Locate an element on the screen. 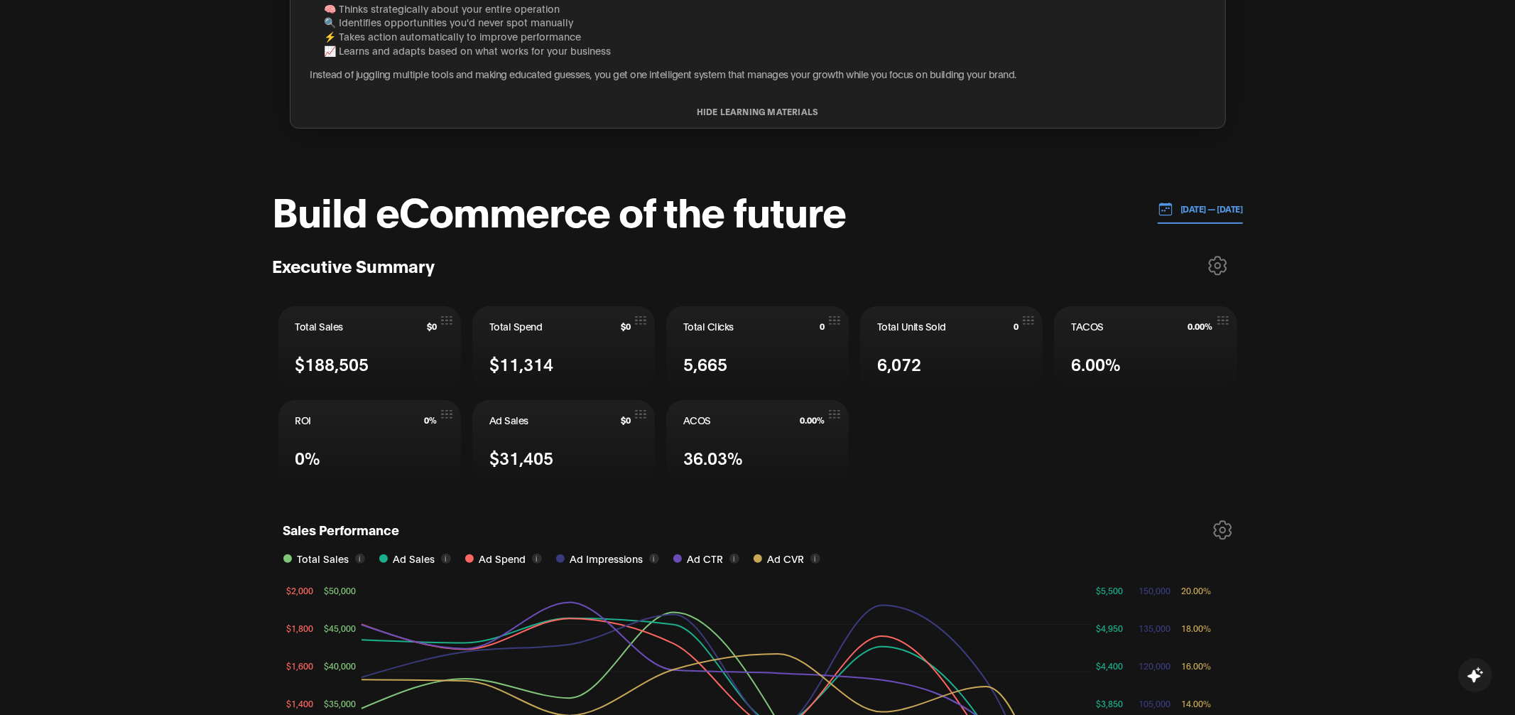  span: 5,665 is located at coordinates (705, 363).